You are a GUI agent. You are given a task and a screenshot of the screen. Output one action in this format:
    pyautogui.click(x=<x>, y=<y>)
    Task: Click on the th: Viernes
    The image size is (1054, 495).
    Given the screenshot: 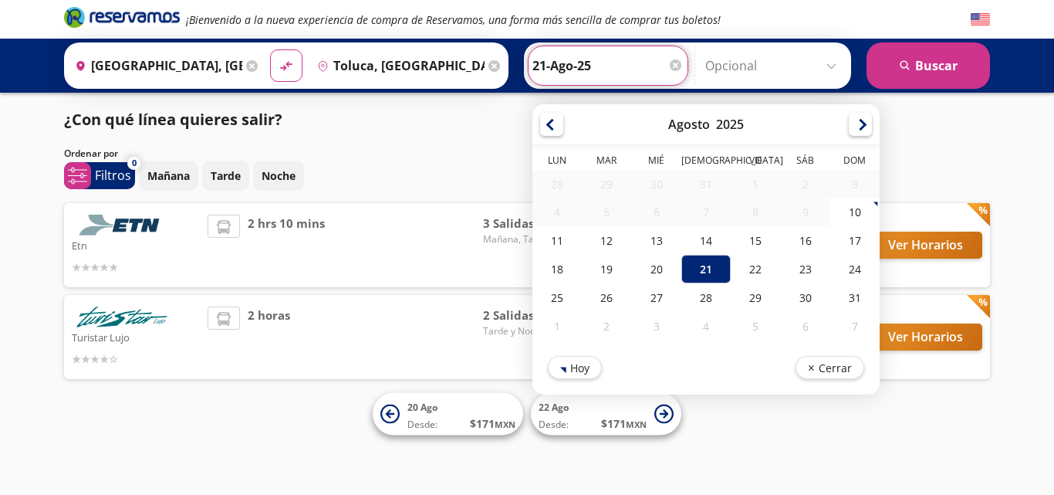 What is the action you would take?
    pyautogui.click(x=755, y=162)
    